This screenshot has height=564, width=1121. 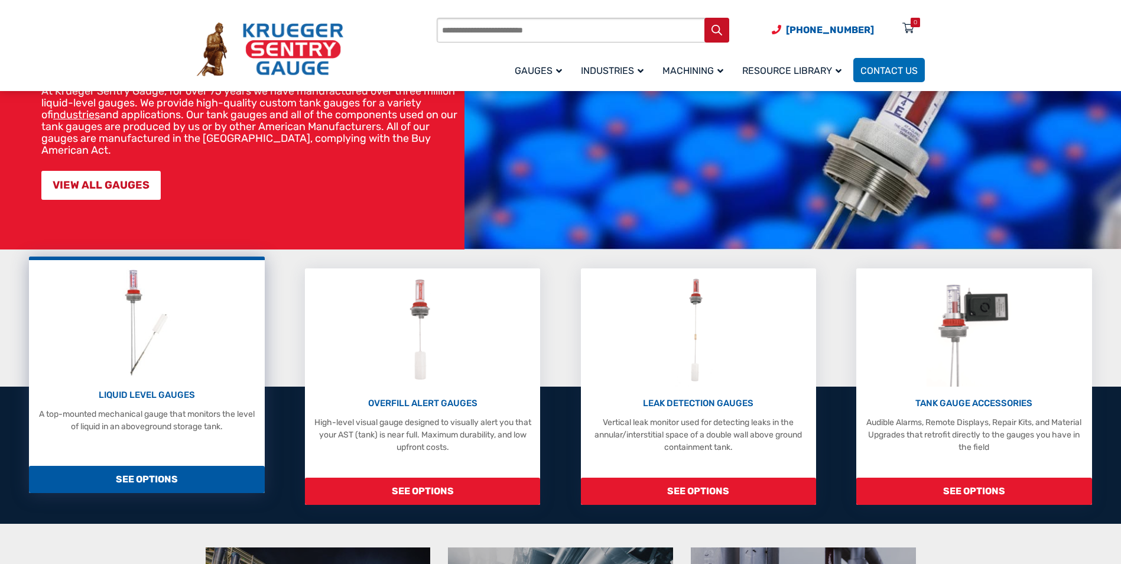 What do you see at coordinates (270, 50) in the screenshot?
I see `img: Krueger Sentry Gauge` at bounding box center [270, 50].